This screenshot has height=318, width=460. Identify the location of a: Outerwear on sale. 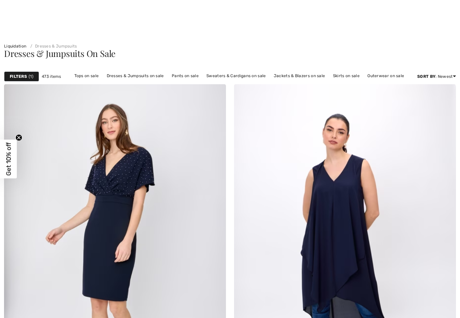
(385, 76).